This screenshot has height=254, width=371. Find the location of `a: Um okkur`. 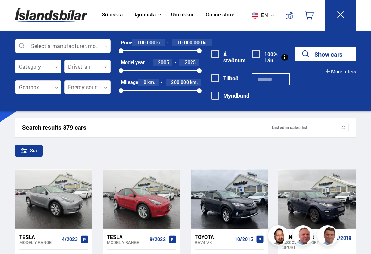

a: Um okkur is located at coordinates (182, 15).